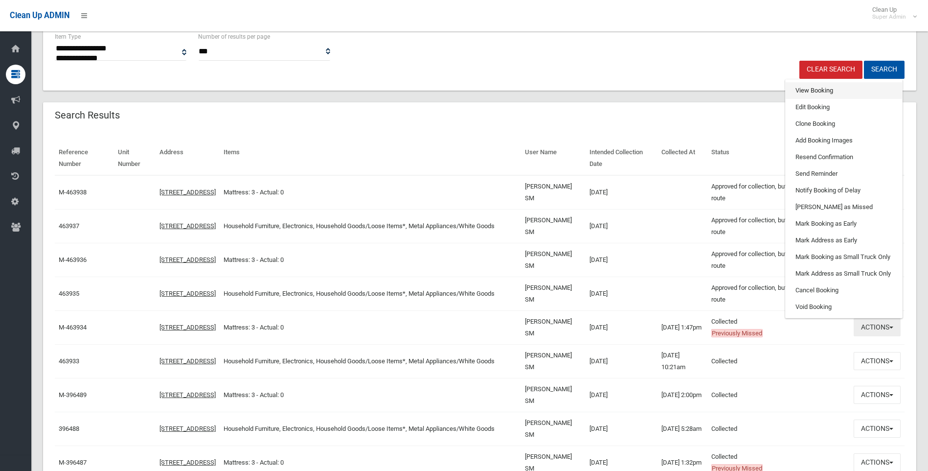  What do you see at coordinates (72, 327) in the screenshot?
I see `a: M-463934` at bounding box center [72, 327].